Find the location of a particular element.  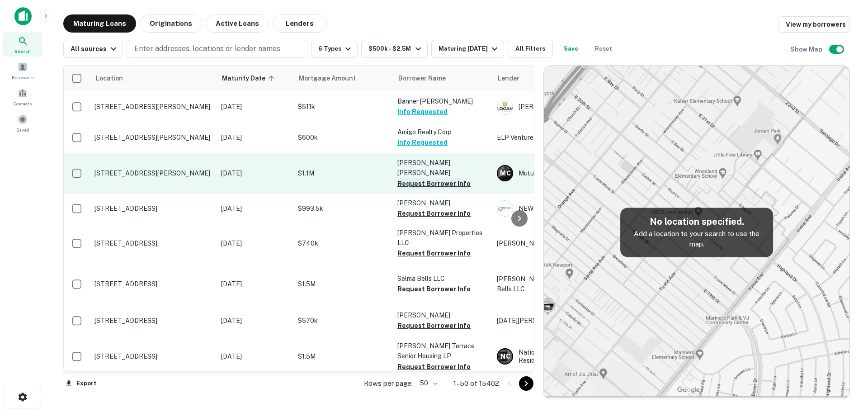

button: All sources is located at coordinates (93, 49).